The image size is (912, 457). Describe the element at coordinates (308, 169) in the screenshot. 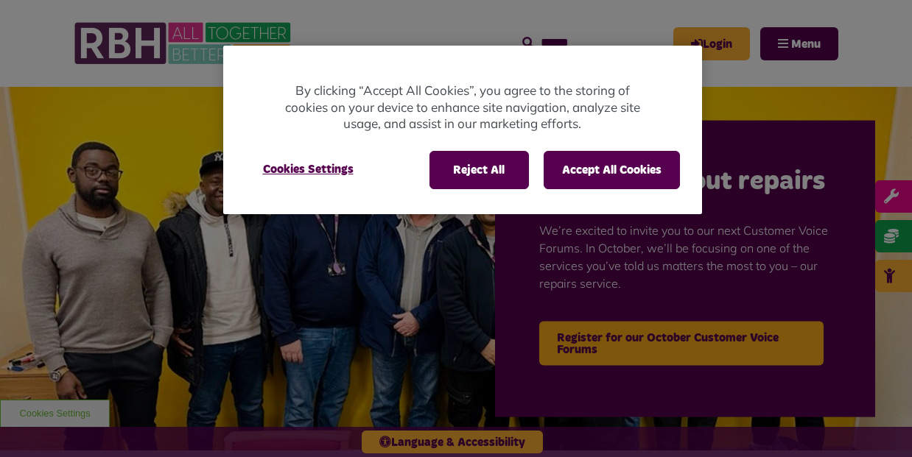

I see `button: Cookies Settings` at that location.